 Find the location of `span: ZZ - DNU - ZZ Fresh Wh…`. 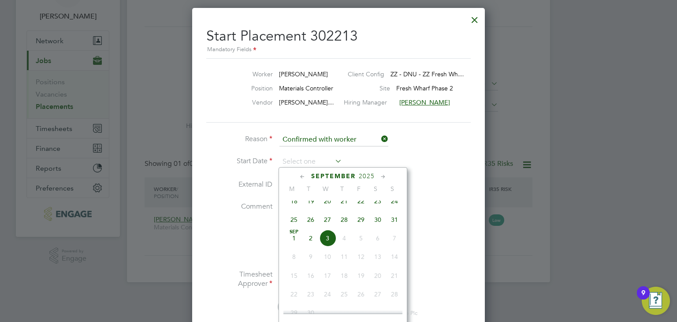

span: ZZ - DNU - ZZ Fresh Wh… is located at coordinates (427, 74).